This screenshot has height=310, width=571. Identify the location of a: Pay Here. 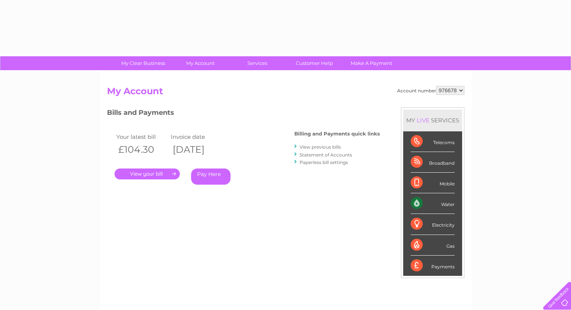
(210, 176).